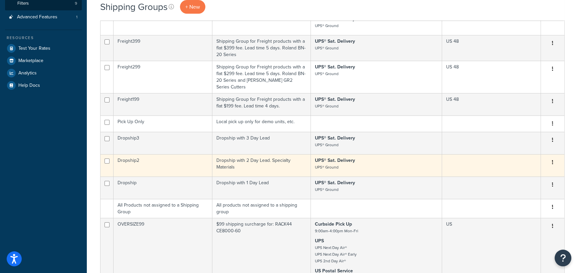 Image resolution: width=578 pixels, height=273 pixels. Describe the element at coordinates (43, 73) in the screenshot. I see `a: Analytics` at that location.